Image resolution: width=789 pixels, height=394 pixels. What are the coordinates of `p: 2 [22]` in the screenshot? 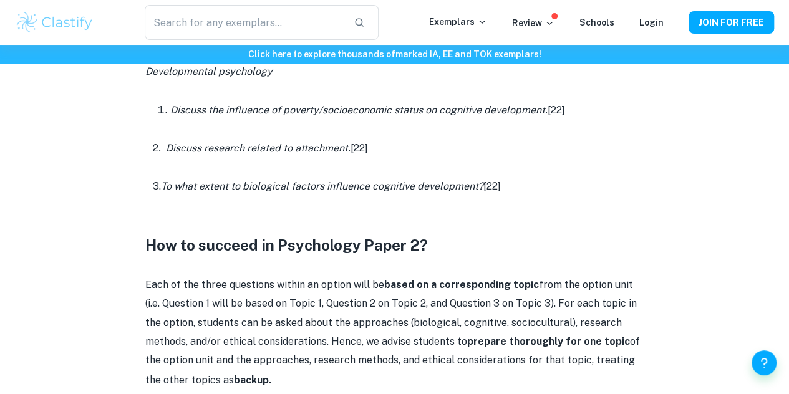 It's located at (395, 148).